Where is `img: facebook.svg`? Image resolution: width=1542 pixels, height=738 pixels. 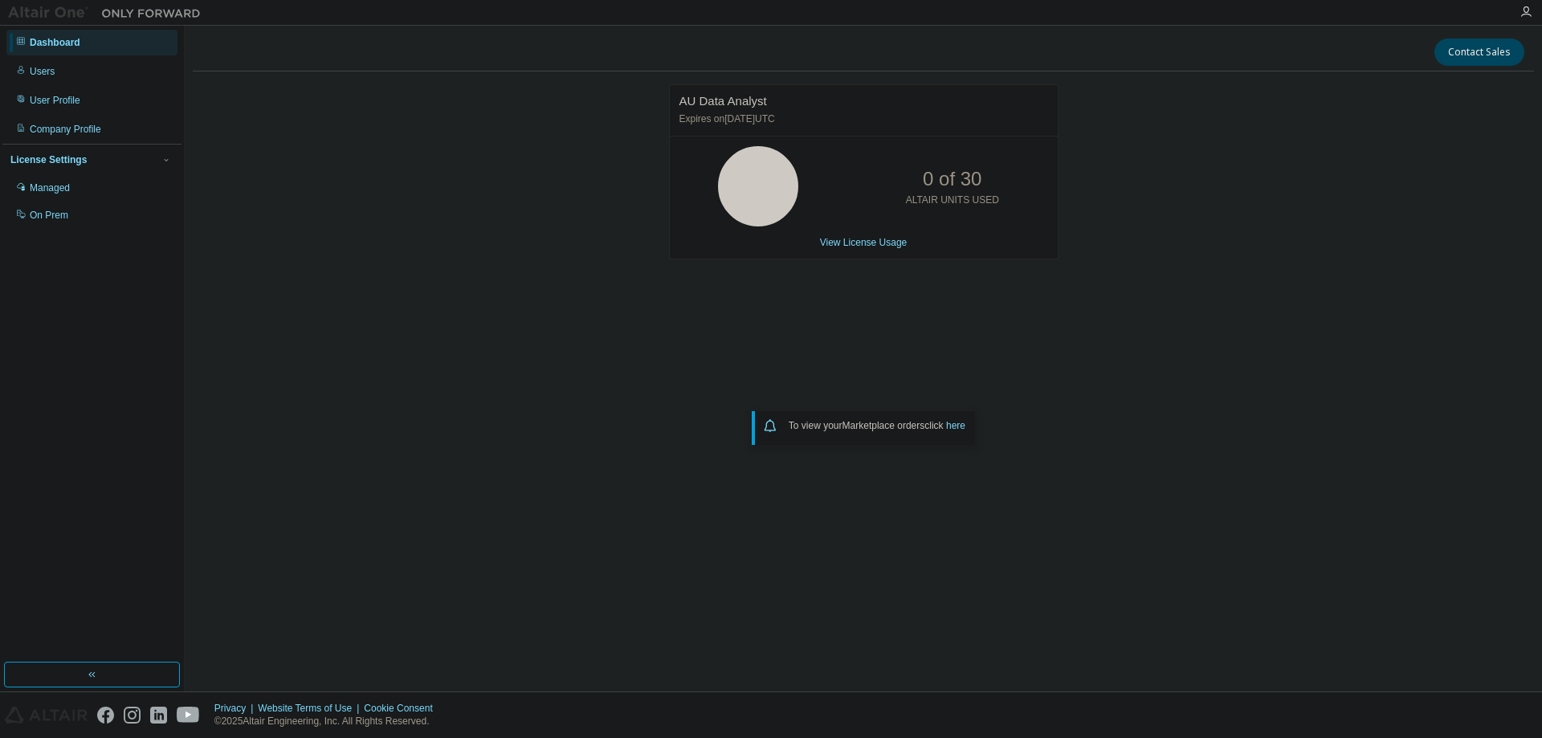 img: facebook.svg is located at coordinates (105, 715).